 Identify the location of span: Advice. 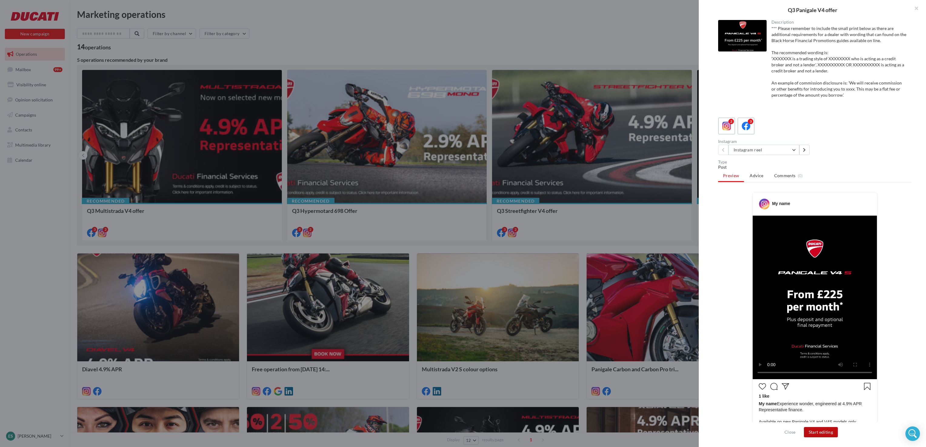
(757, 176).